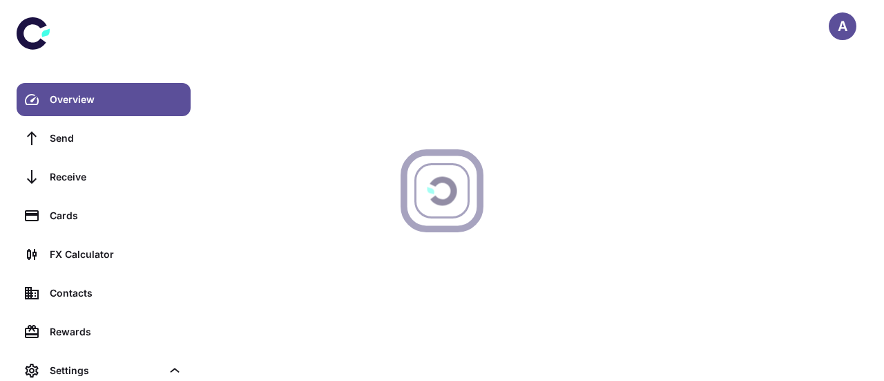  I want to click on a: Send, so click(104, 138).